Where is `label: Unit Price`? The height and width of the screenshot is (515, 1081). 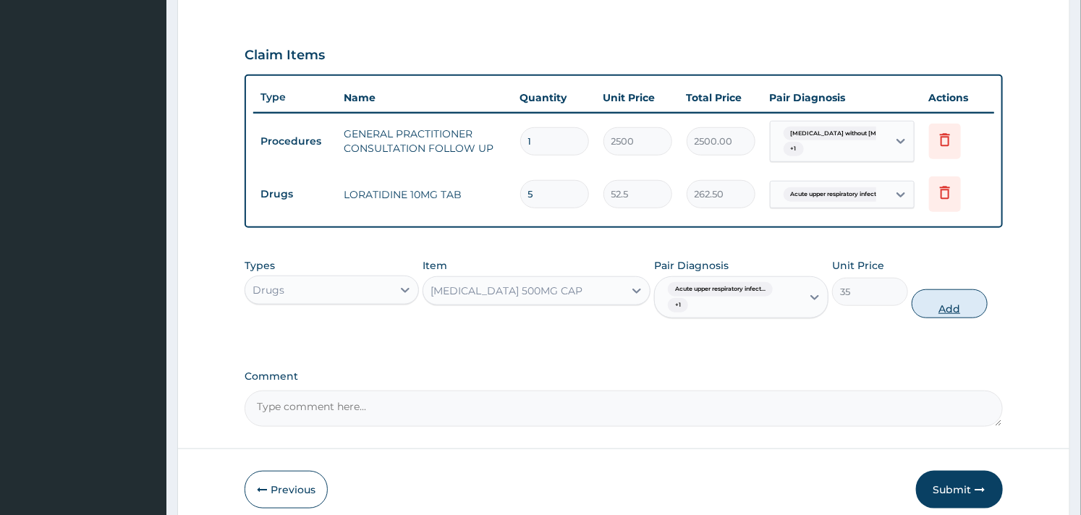 label: Unit Price is located at coordinates (858, 266).